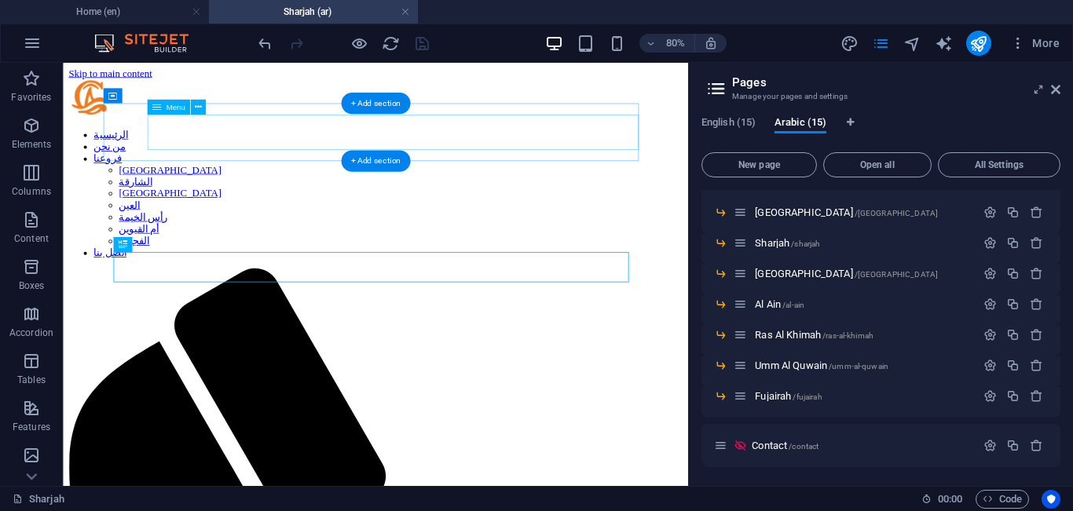 Image resolution: width=1073 pixels, height=511 pixels. Describe the element at coordinates (759, 165) in the screenshot. I see `span: New page` at that location.